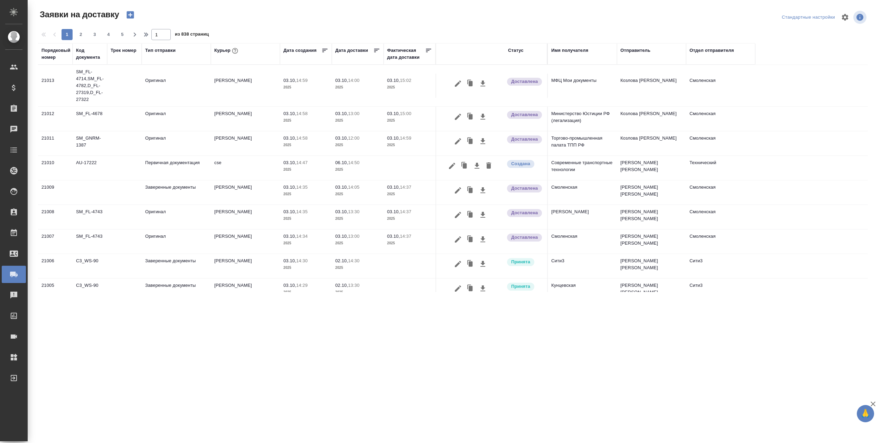 This screenshot has width=881, height=443. I want to click on p: 14:37, so click(405, 212).